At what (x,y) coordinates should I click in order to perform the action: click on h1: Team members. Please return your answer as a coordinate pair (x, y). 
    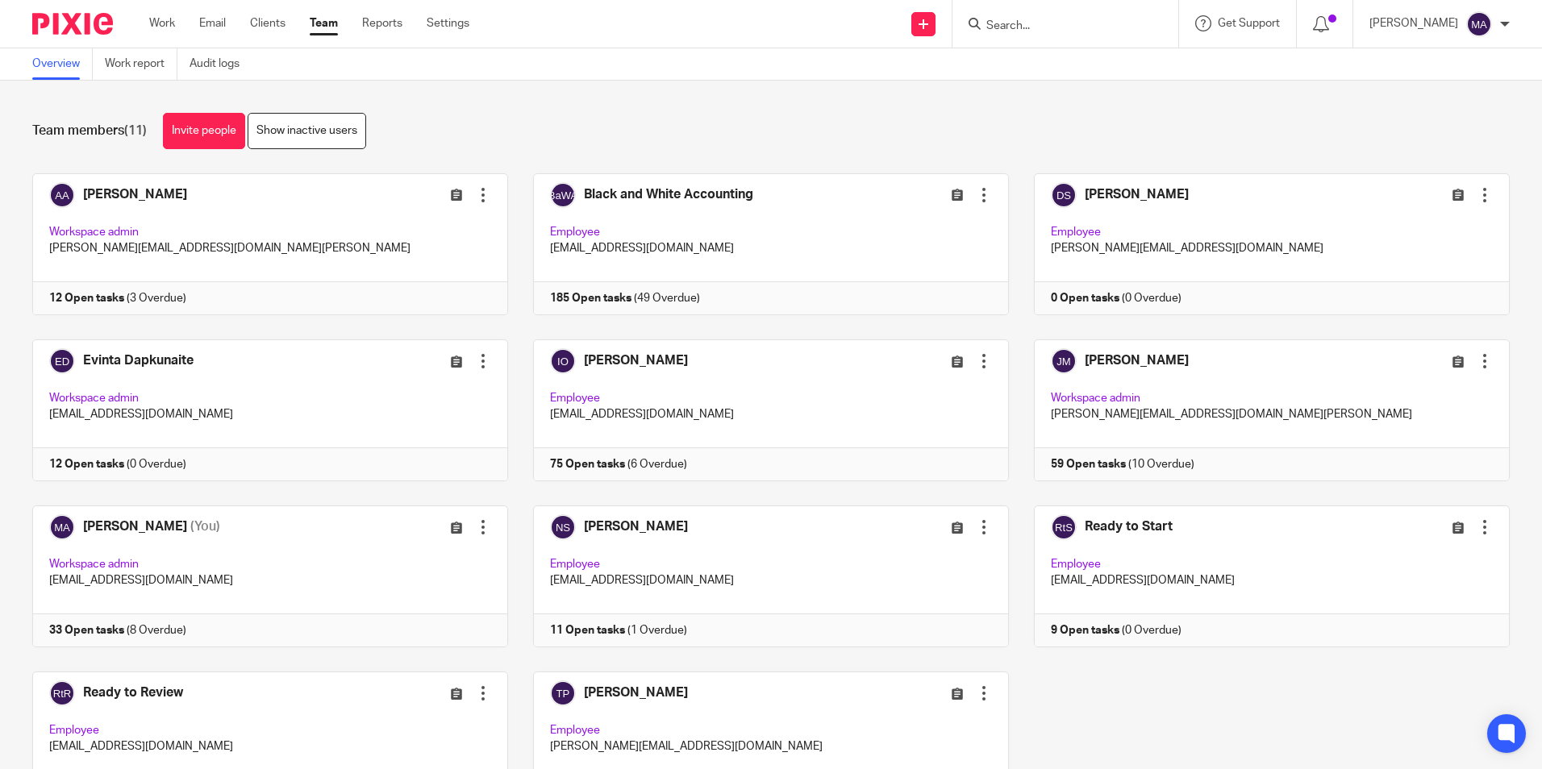
    Looking at the image, I should click on (90, 131).